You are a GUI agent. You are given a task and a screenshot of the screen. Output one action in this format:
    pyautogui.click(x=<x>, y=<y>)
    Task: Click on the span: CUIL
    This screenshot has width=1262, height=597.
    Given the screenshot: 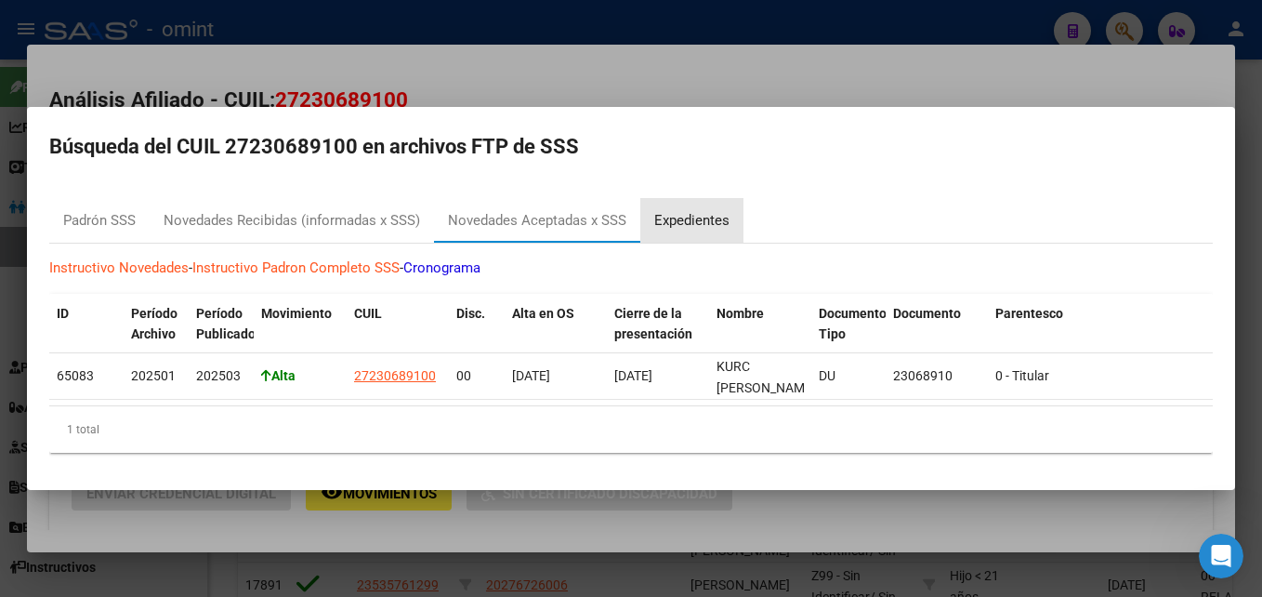 What is the action you would take?
    pyautogui.click(x=368, y=313)
    